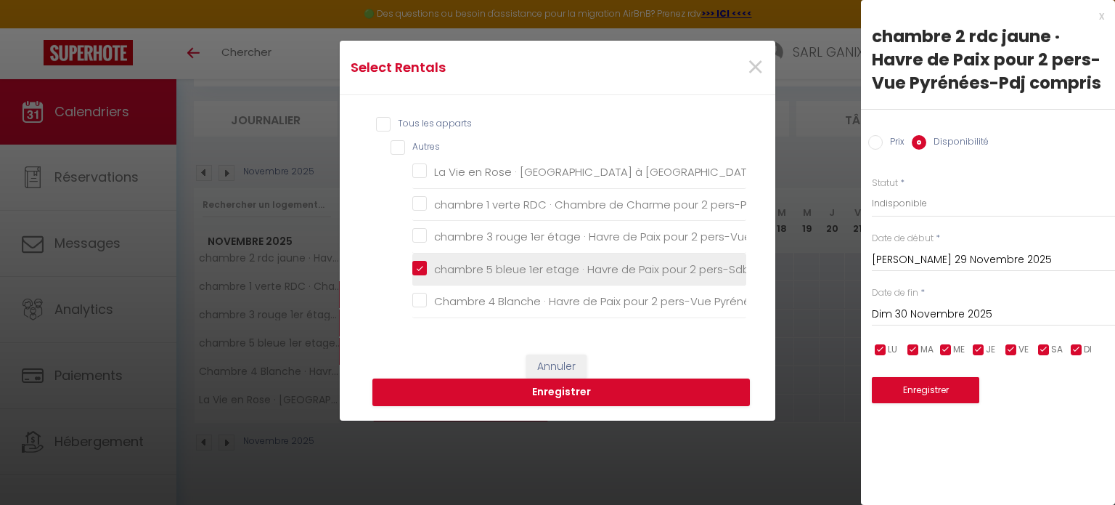  What do you see at coordinates (1024, 349) in the screenshot?
I see `span: VE` at bounding box center [1024, 349].